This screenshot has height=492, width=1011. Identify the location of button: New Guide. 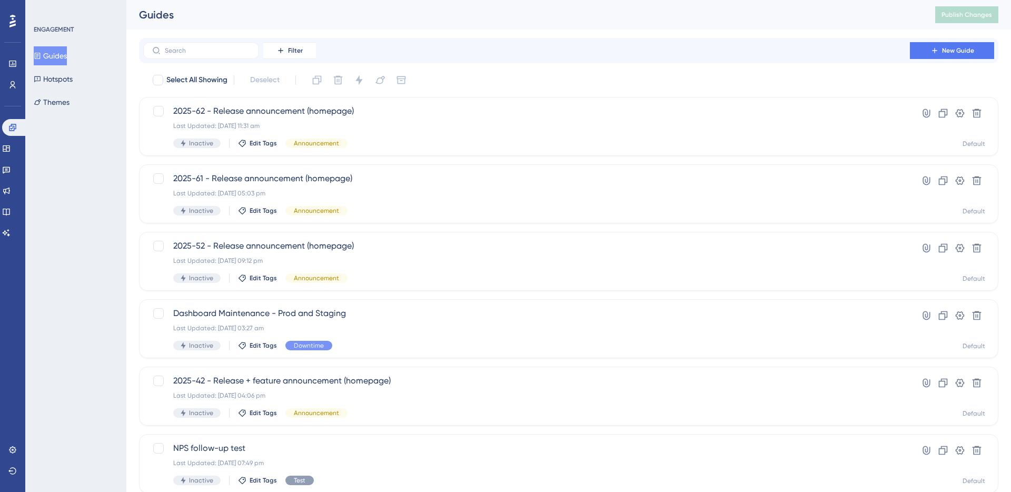
(952, 51).